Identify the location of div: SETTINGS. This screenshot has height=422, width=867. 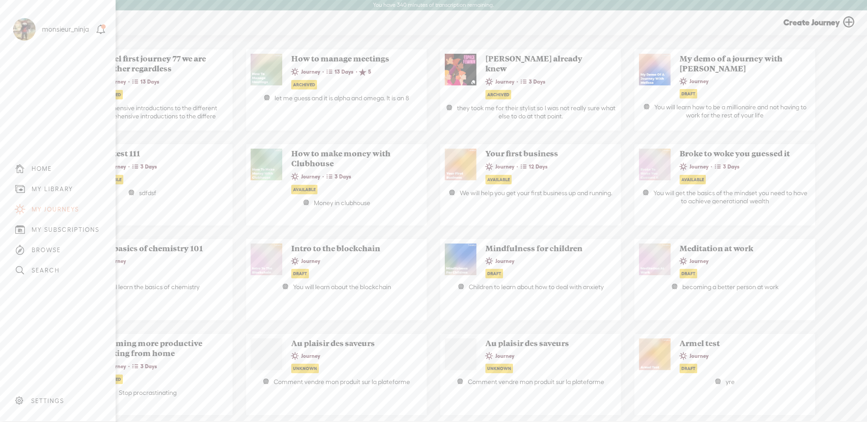
(47, 400).